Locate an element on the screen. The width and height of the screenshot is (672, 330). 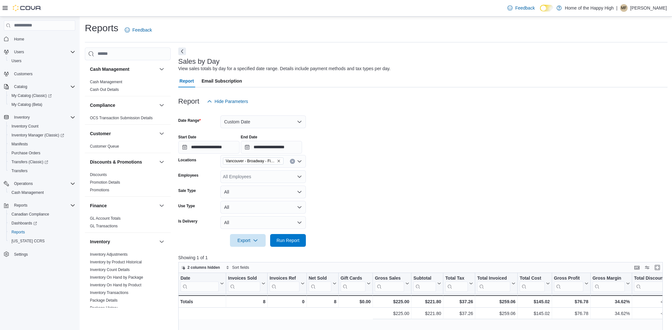
div: $221.80 is located at coordinates (427, 314).